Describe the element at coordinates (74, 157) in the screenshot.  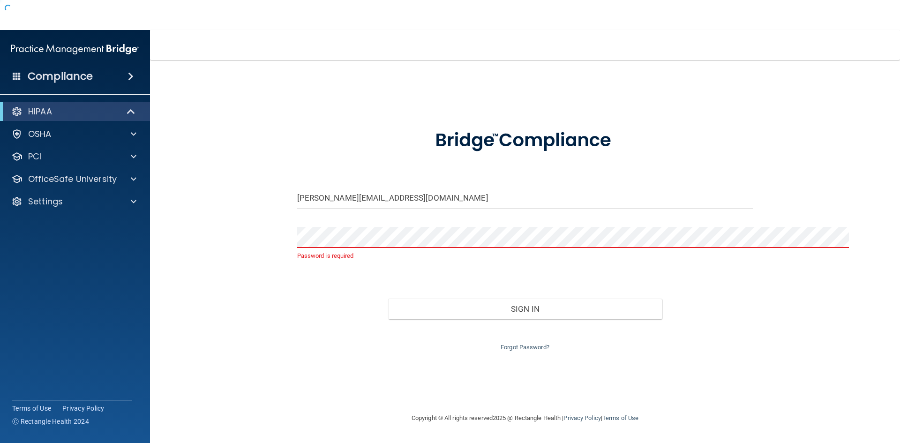
I see `a: PCI` at that location.